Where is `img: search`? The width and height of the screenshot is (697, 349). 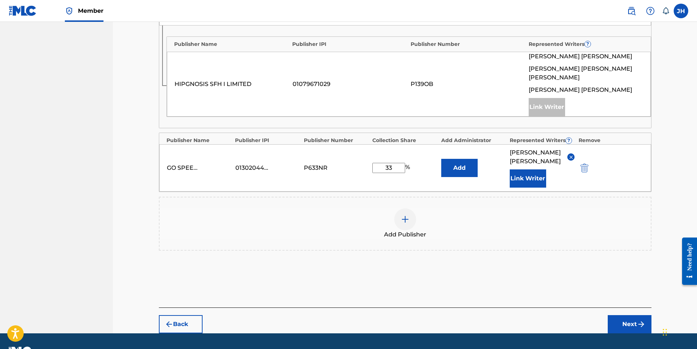 img: search is located at coordinates (632, 11).